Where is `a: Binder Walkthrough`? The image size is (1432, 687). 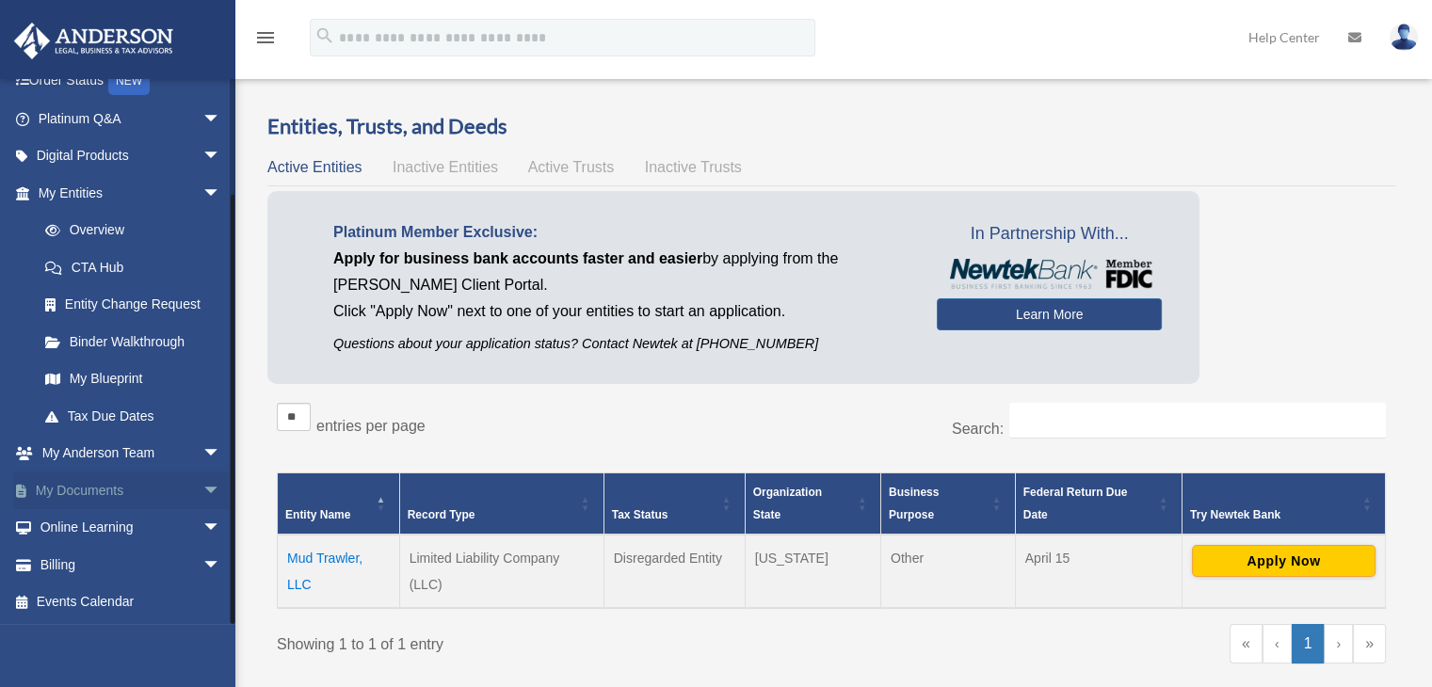
a: Binder Walkthrough is located at coordinates (133, 342).